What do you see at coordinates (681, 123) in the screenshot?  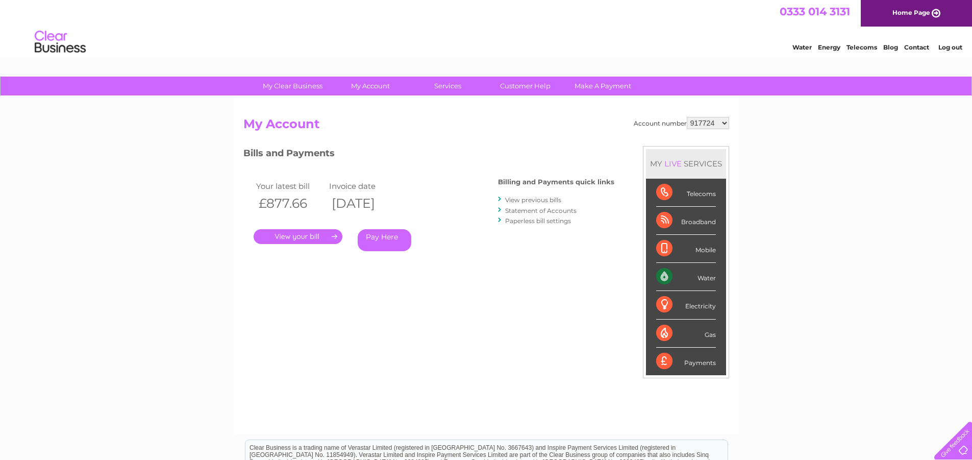 I see `div: Account number` at bounding box center [681, 123].